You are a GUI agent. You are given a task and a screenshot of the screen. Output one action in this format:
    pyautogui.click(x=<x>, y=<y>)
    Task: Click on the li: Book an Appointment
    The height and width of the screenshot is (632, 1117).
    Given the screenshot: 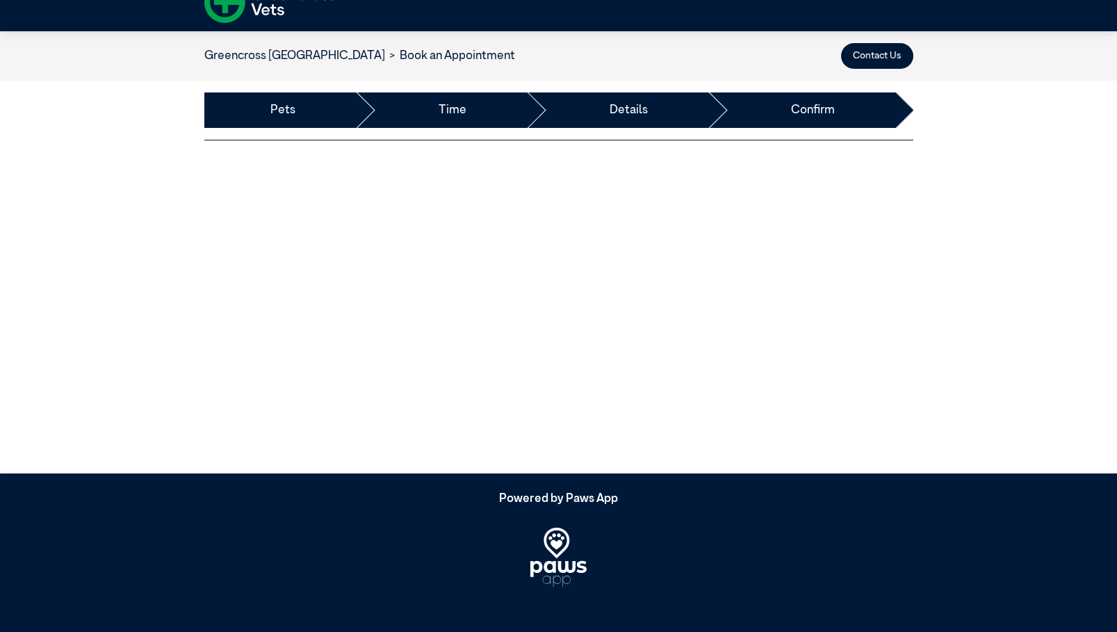 What is the action you would take?
    pyautogui.click(x=451, y=56)
    